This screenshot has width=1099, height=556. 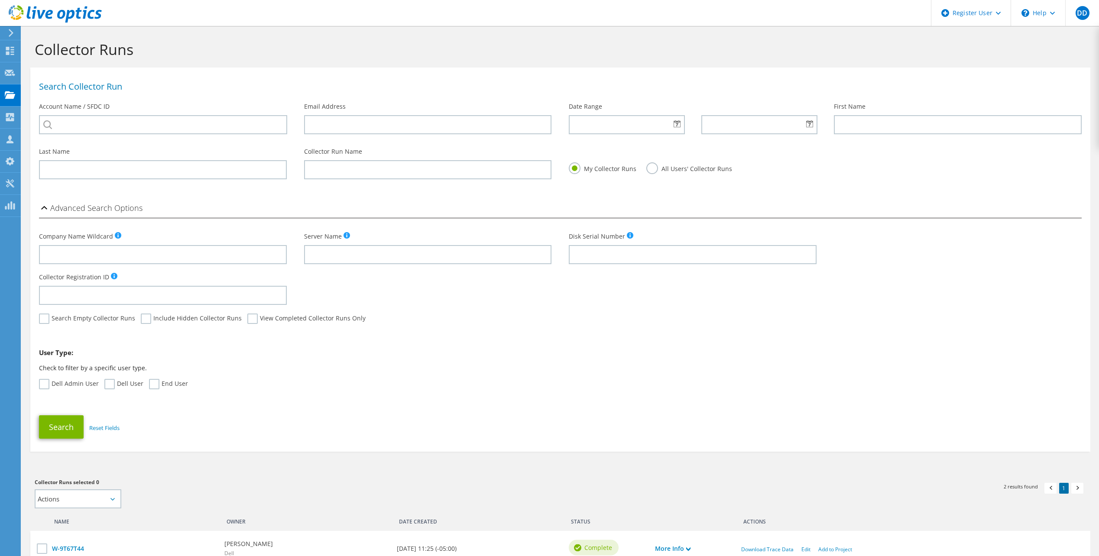 What do you see at coordinates (849, 107) in the screenshot?
I see `label: First Name` at bounding box center [849, 107].